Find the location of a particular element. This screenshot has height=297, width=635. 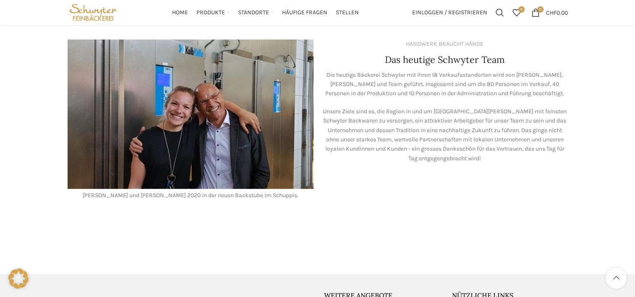

span: Standorte is located at coordinates (253, 13).